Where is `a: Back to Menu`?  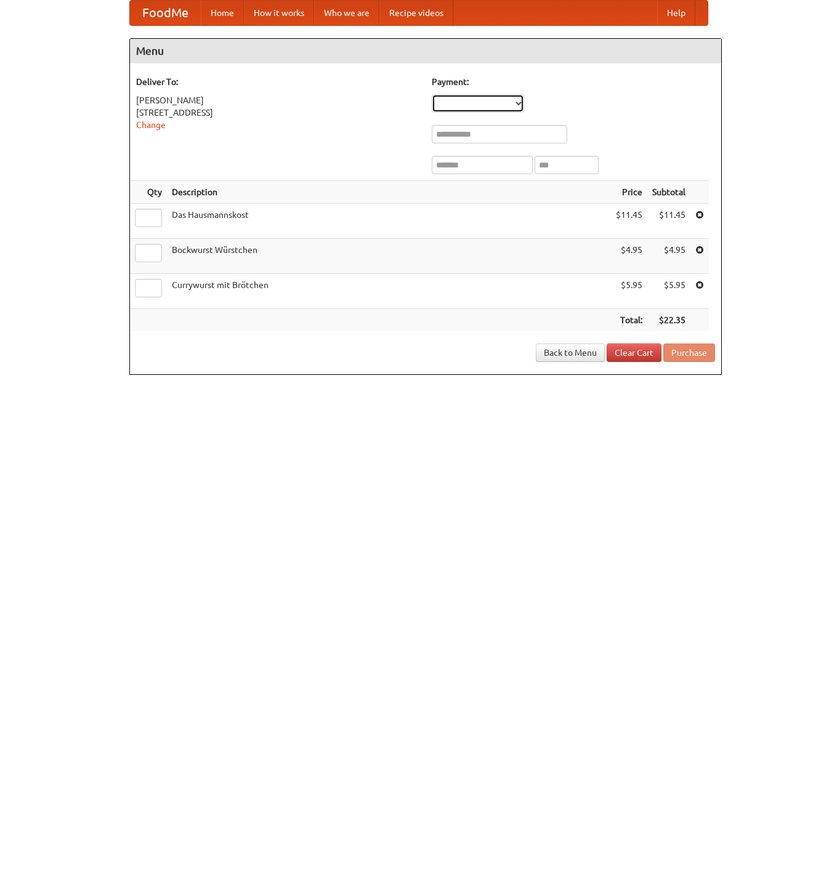
a: Back to Menu is located at coordinates (570, 353).